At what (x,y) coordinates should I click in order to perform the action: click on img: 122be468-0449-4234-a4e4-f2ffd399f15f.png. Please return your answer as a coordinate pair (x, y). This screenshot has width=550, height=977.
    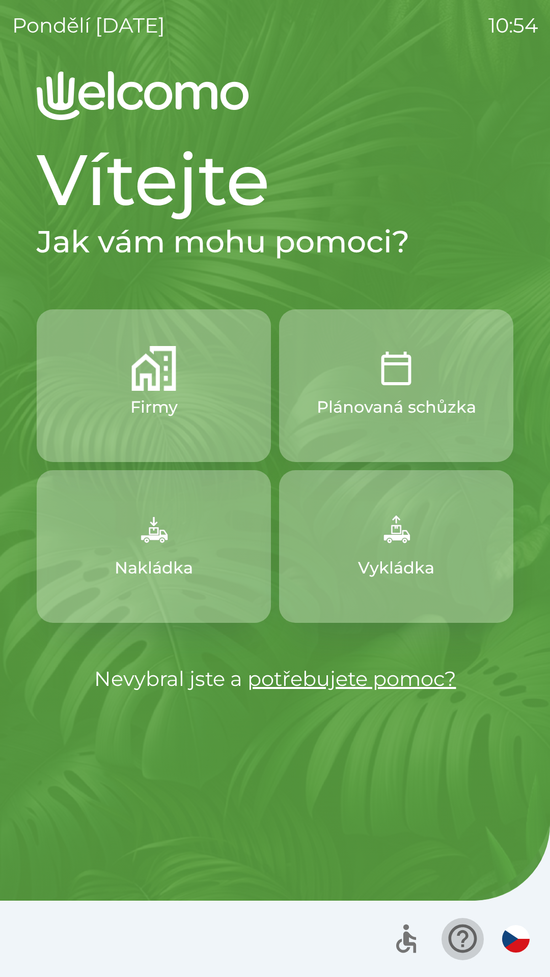
    Looking at the image, I should click on (154, 368).